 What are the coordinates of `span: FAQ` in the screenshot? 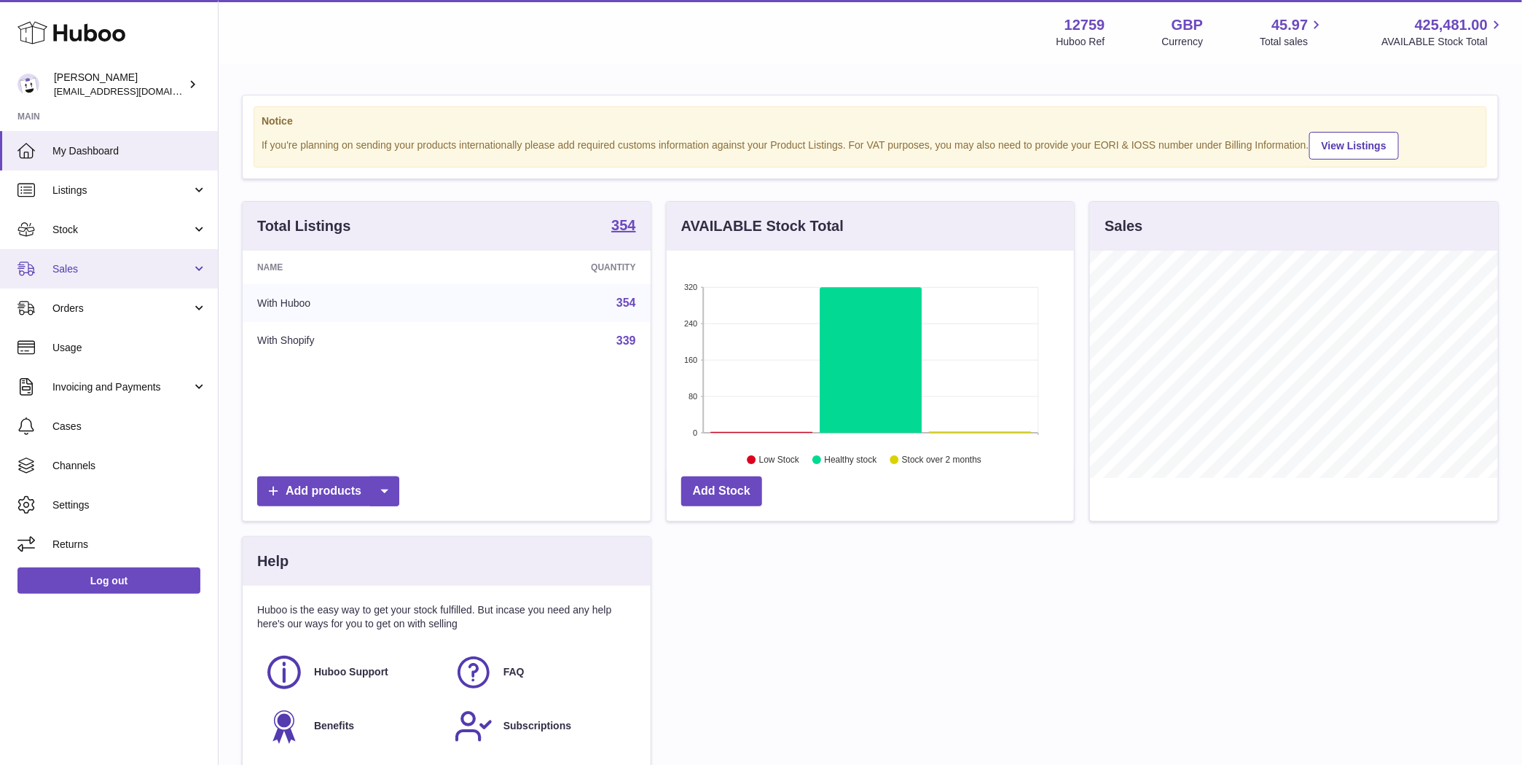 It's located at (514, 672).